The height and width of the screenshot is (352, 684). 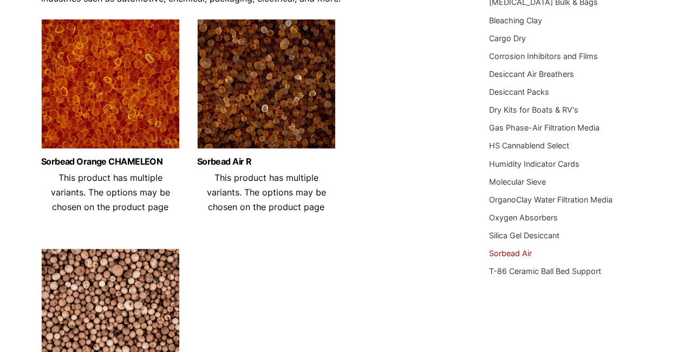 I want to click on a: OrganoClay Water Filtration Media, so click(x=551, y=199).